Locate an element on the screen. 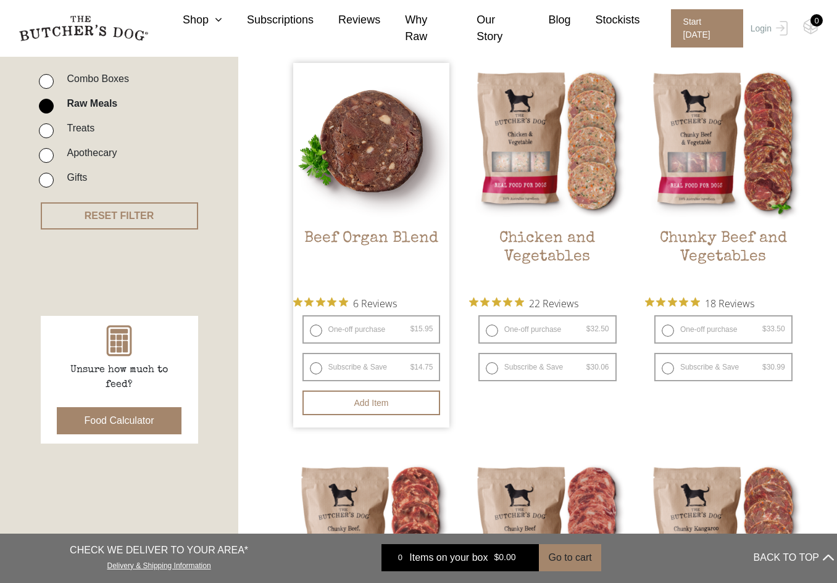 The width and height of the screenshot is (837, 583). bdi: 14.75 is located at coordinates (421, 367).